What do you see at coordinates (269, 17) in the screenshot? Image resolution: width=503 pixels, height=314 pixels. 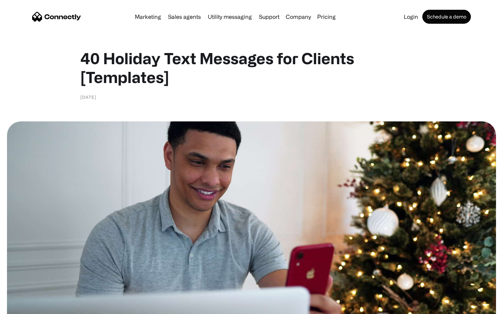 I see `a: Support` at bounding box center [269, 17].